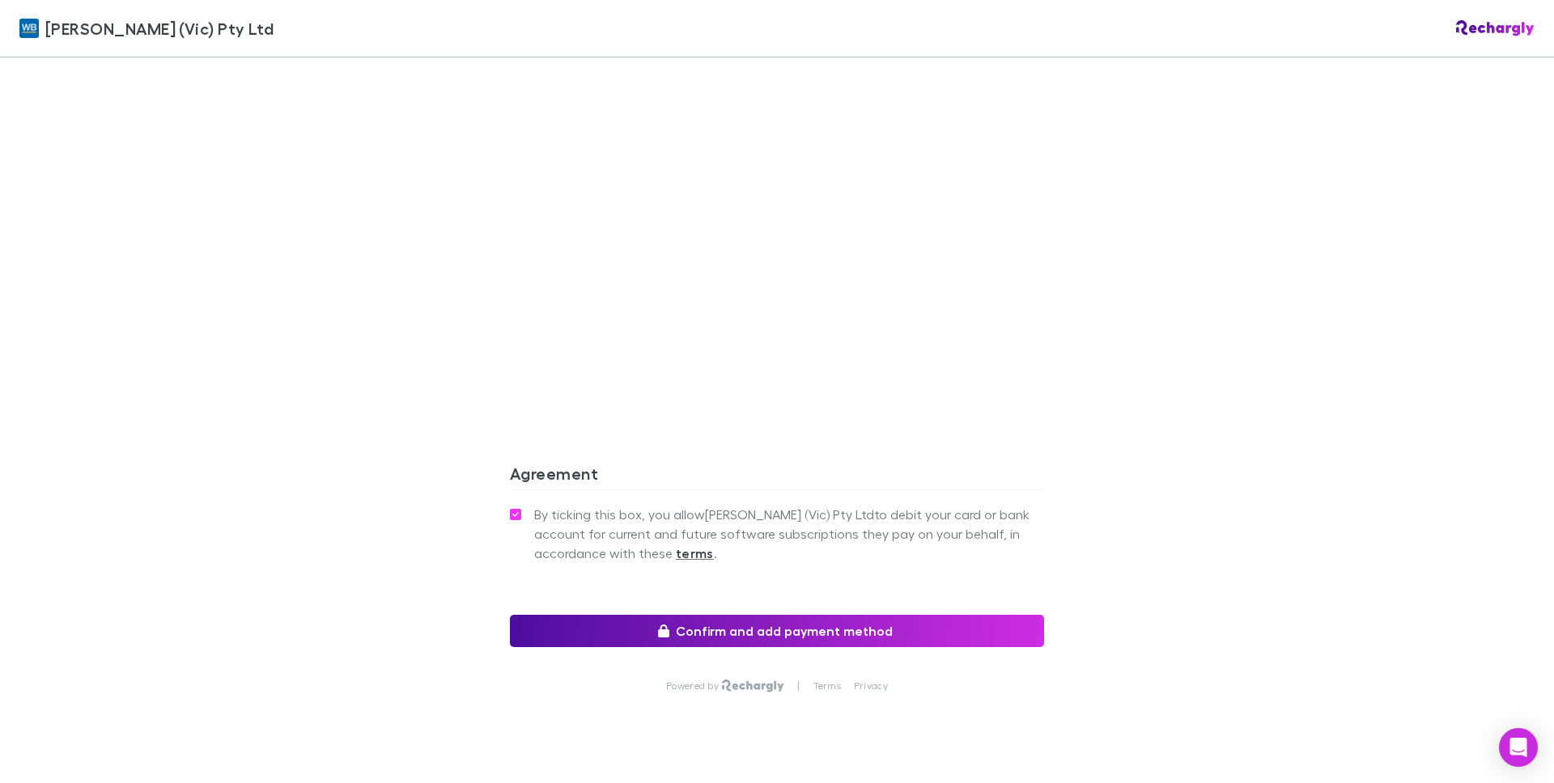 The image size is (1554, 783). What do you see at coordinates (871, 686) in the screenshot?
I see `p: Privacy` at bounding box center [871, 686].